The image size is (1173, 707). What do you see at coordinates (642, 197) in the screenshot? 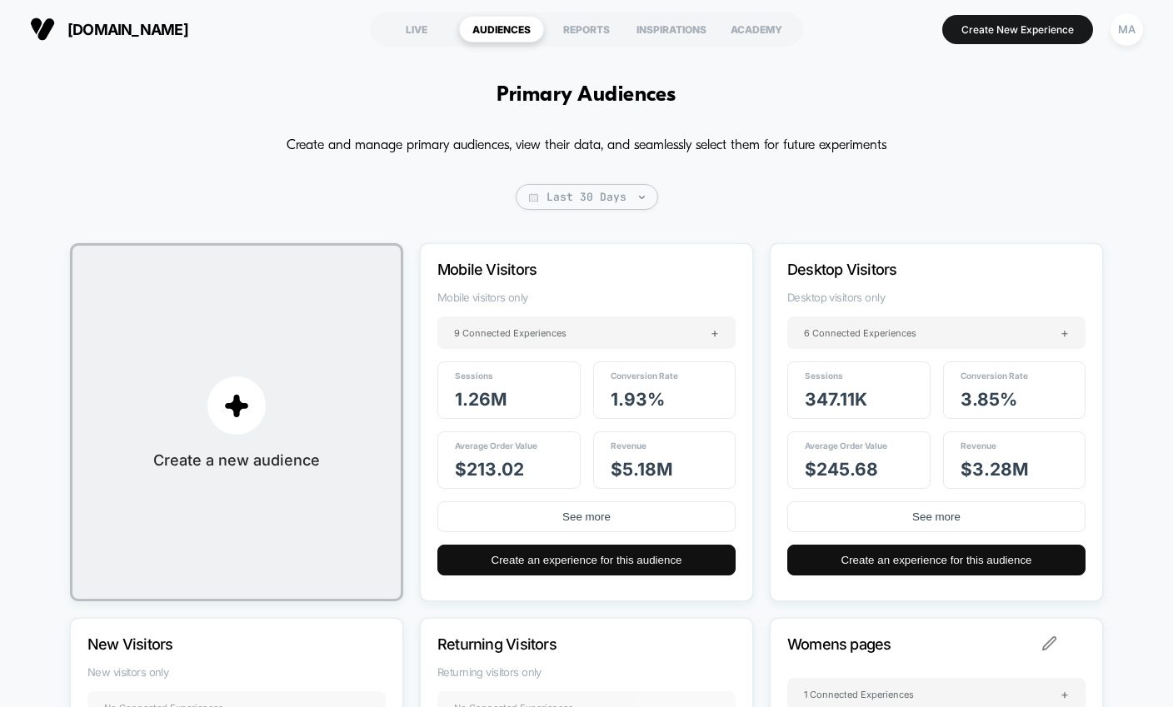
I see `img: end` at bounding box center [642, 197].